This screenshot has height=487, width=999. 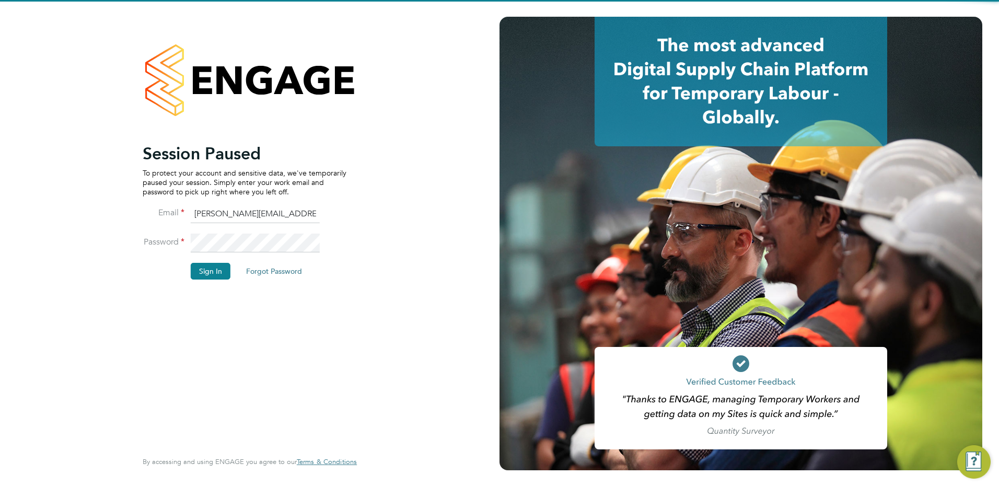 I want to click on button: Sign In, so click(x=210, y=271).